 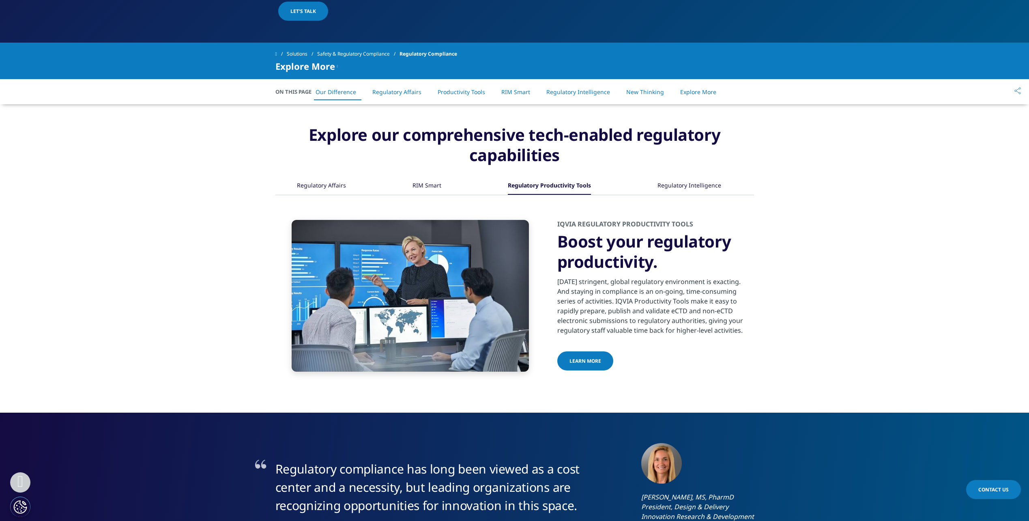 What do you see at coordinates (461, 92) in the screenshot?
I see `a: Productivity Tools` at bounding box center [461, 92].